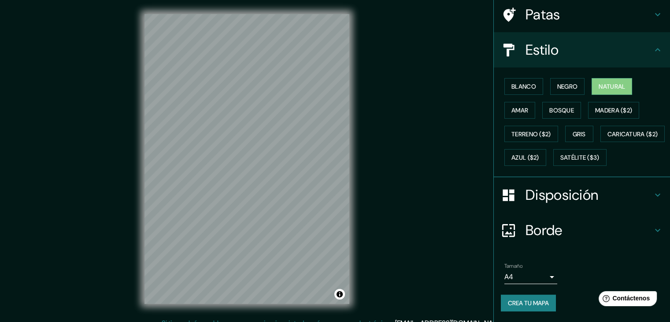 Image resolution: width=670 pixels, height=322 pixels. What do you see at coordinates (247, 159) in the screenshot?
I see `canvas: Mapa` at bounding box center [247, 159].